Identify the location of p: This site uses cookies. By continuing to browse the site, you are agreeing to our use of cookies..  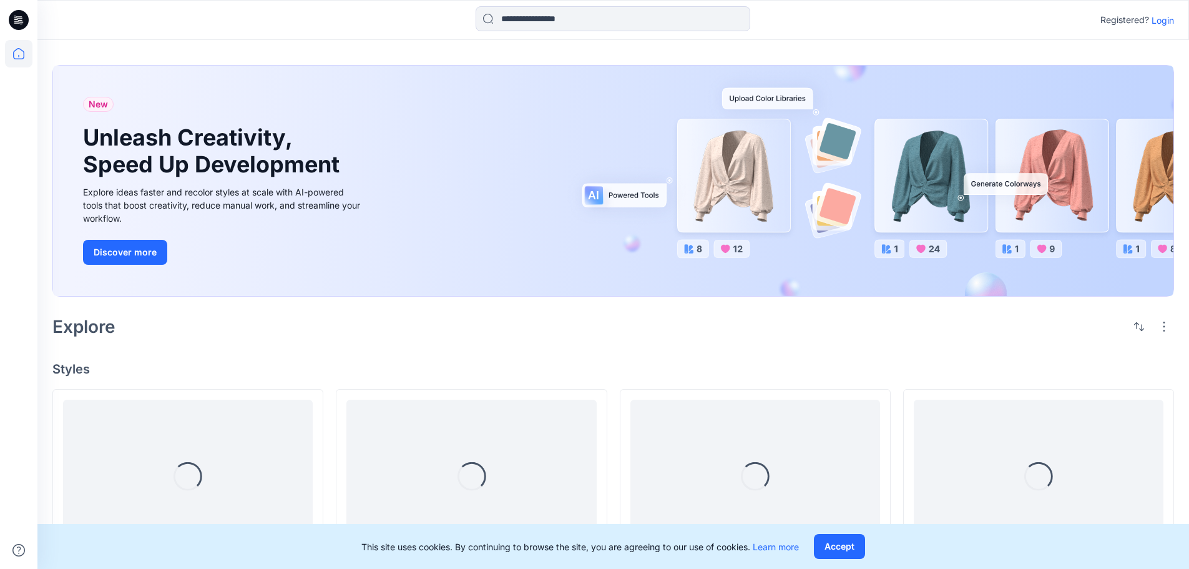
(580, 546).